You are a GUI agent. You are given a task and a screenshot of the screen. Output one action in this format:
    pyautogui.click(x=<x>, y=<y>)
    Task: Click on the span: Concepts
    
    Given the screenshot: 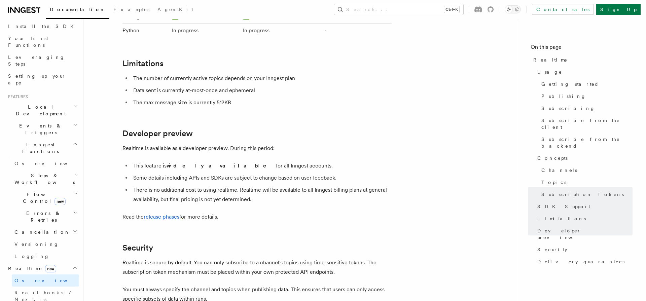 What is the action you would take?
    pyautogui.click(x=552, y=158)
    